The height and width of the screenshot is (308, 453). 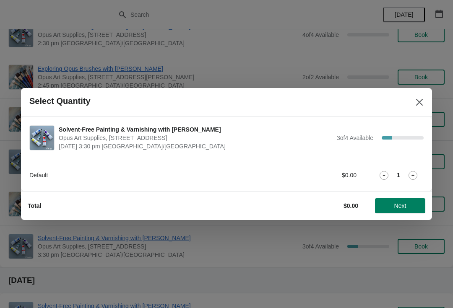 I want to click on div: Default, so click(x=146, y=175).